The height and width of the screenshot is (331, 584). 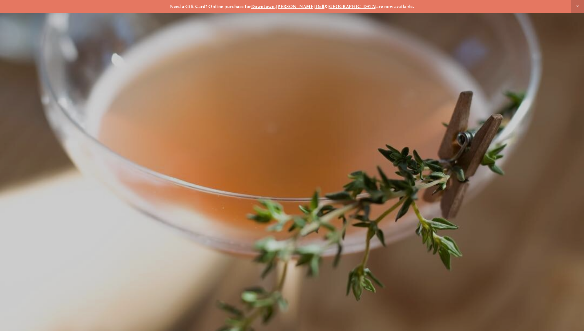 What do you see at coordinates (263, 6) in the screenshot?
I see `strong: Downtown` at bounding box center [263, 6].